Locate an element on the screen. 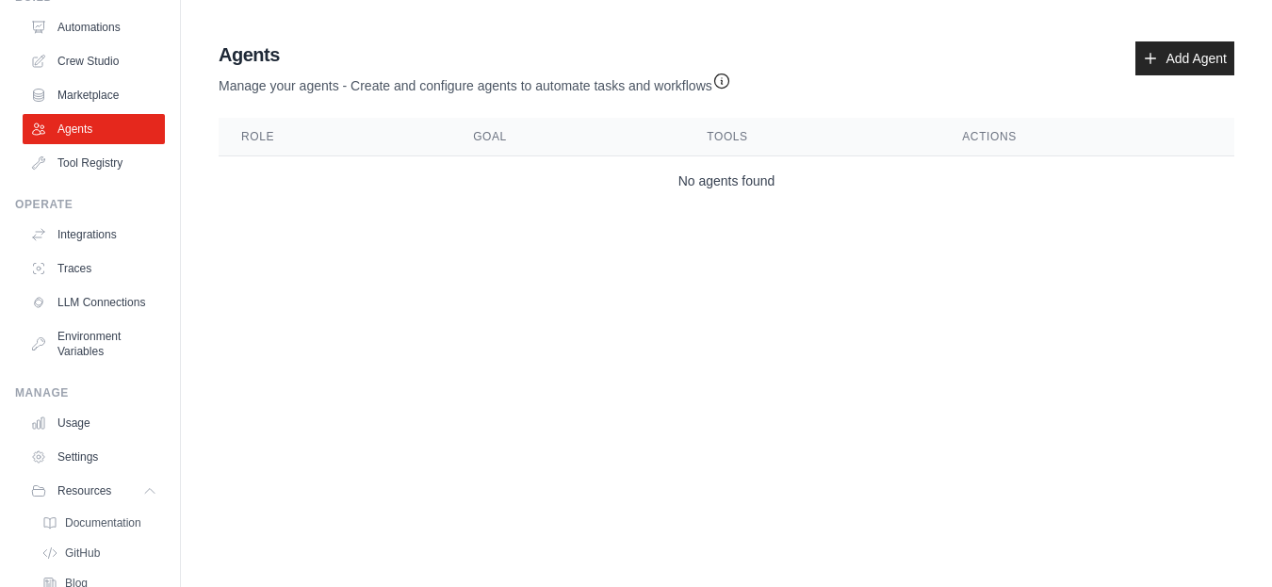 This screenshot has height=587, width=1272. h2: Agents is located at coordinates (475, 55).